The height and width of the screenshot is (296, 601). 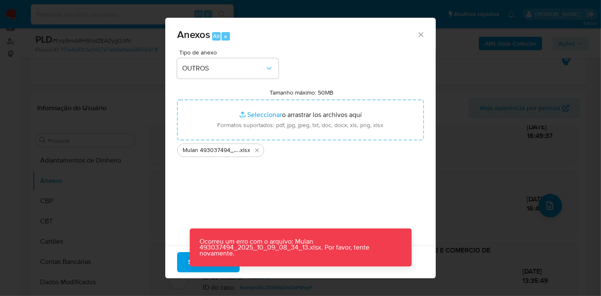 What do you see at coordinates (208, 262) in the screenshot?
I see `button: Subir arquivo` at bounding box center [208, 262].